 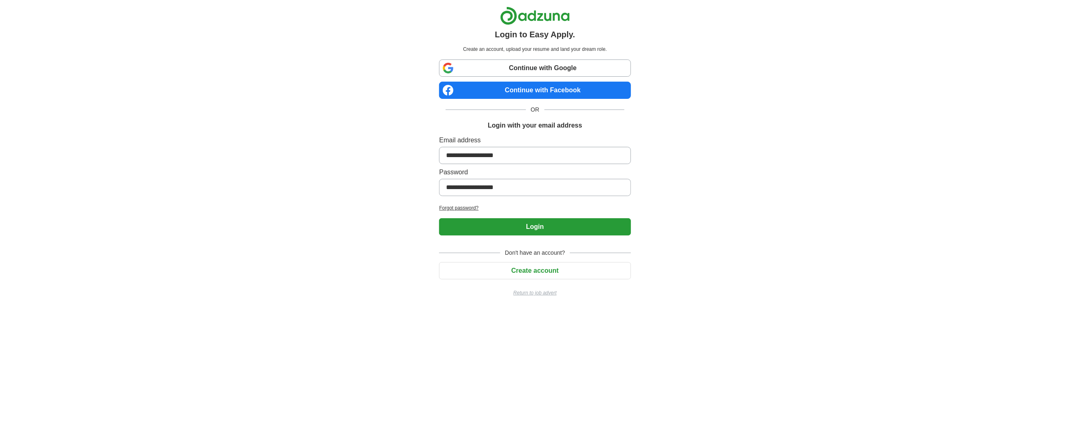 I want to click on button: Create account, so click(x=535, y=271).